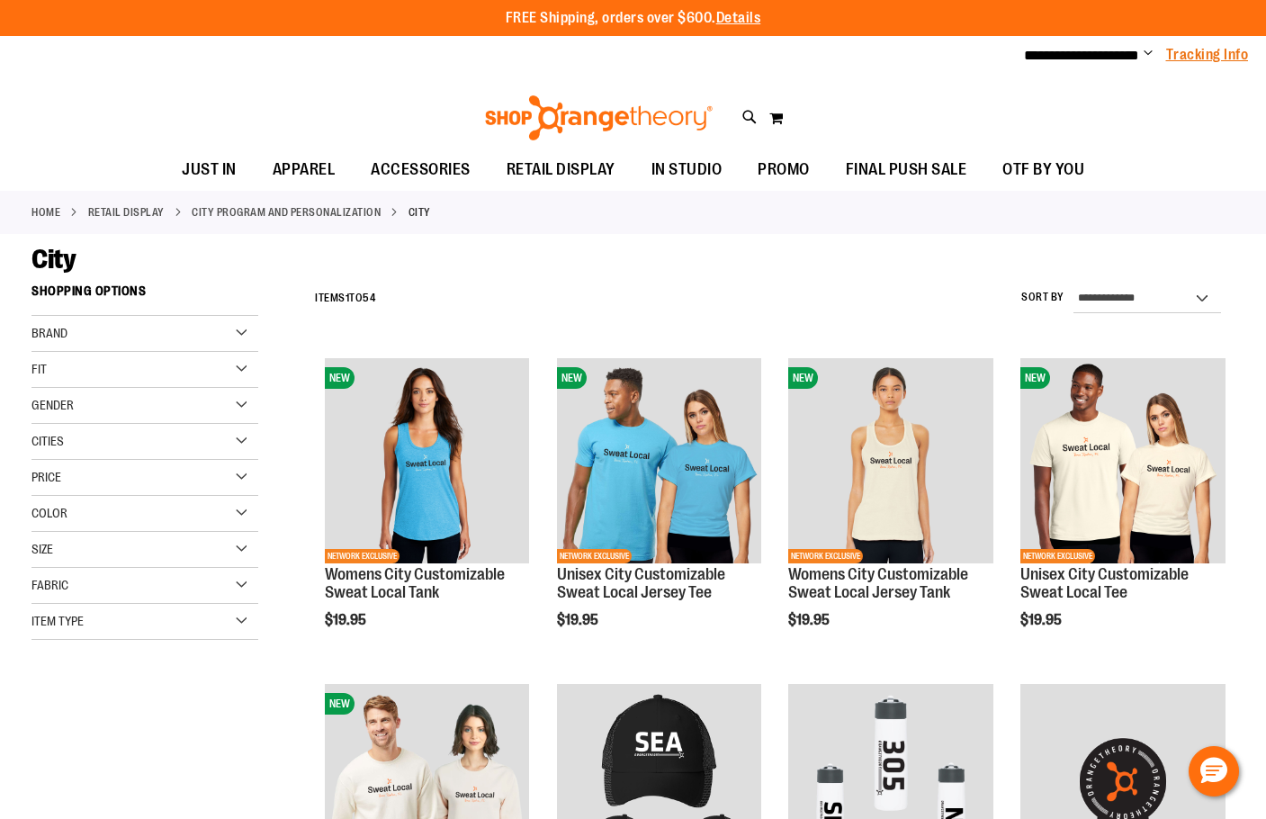  What do you see at coordinates (49, 333) in the screenshot?
I see `span: Brand` at bounding box center [49, 333].